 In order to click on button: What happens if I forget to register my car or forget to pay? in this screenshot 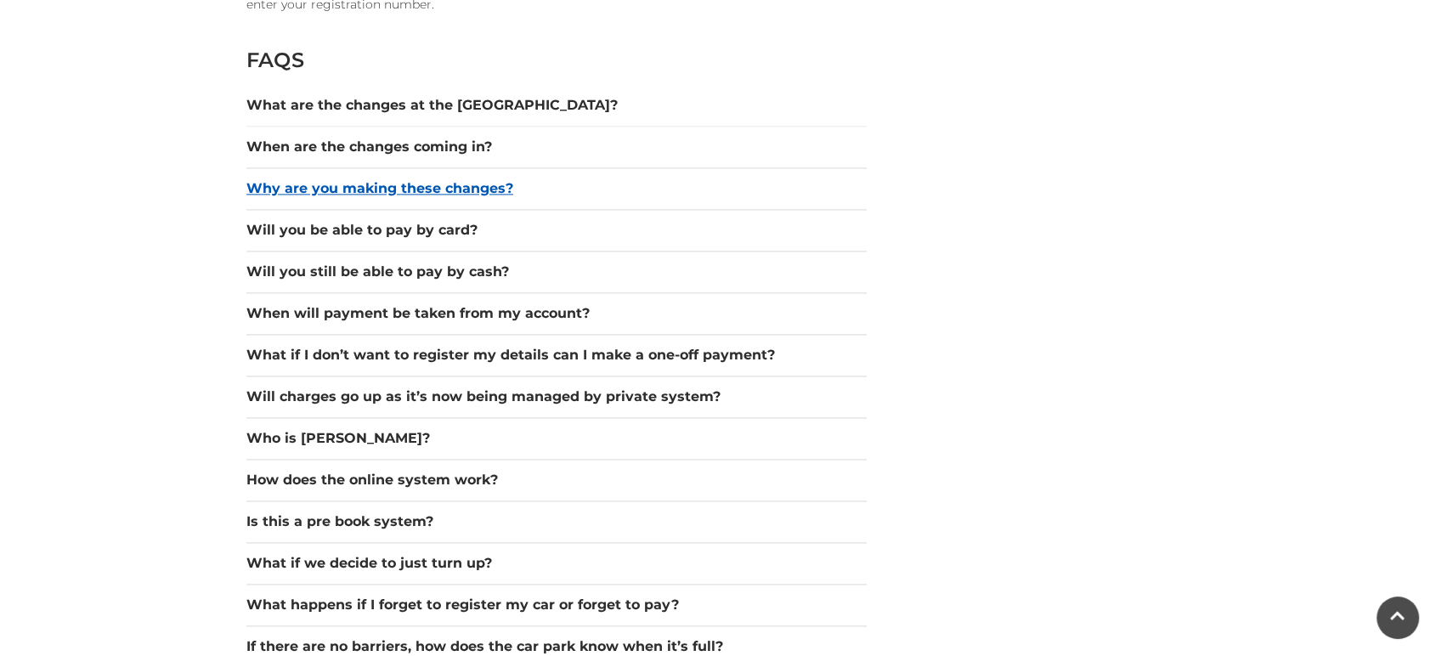, I will do `click(557, 605)`.